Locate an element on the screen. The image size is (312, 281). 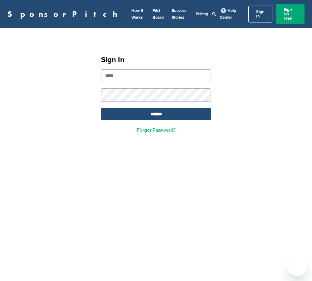
a: Help Center is located at coordinates (228, 14).